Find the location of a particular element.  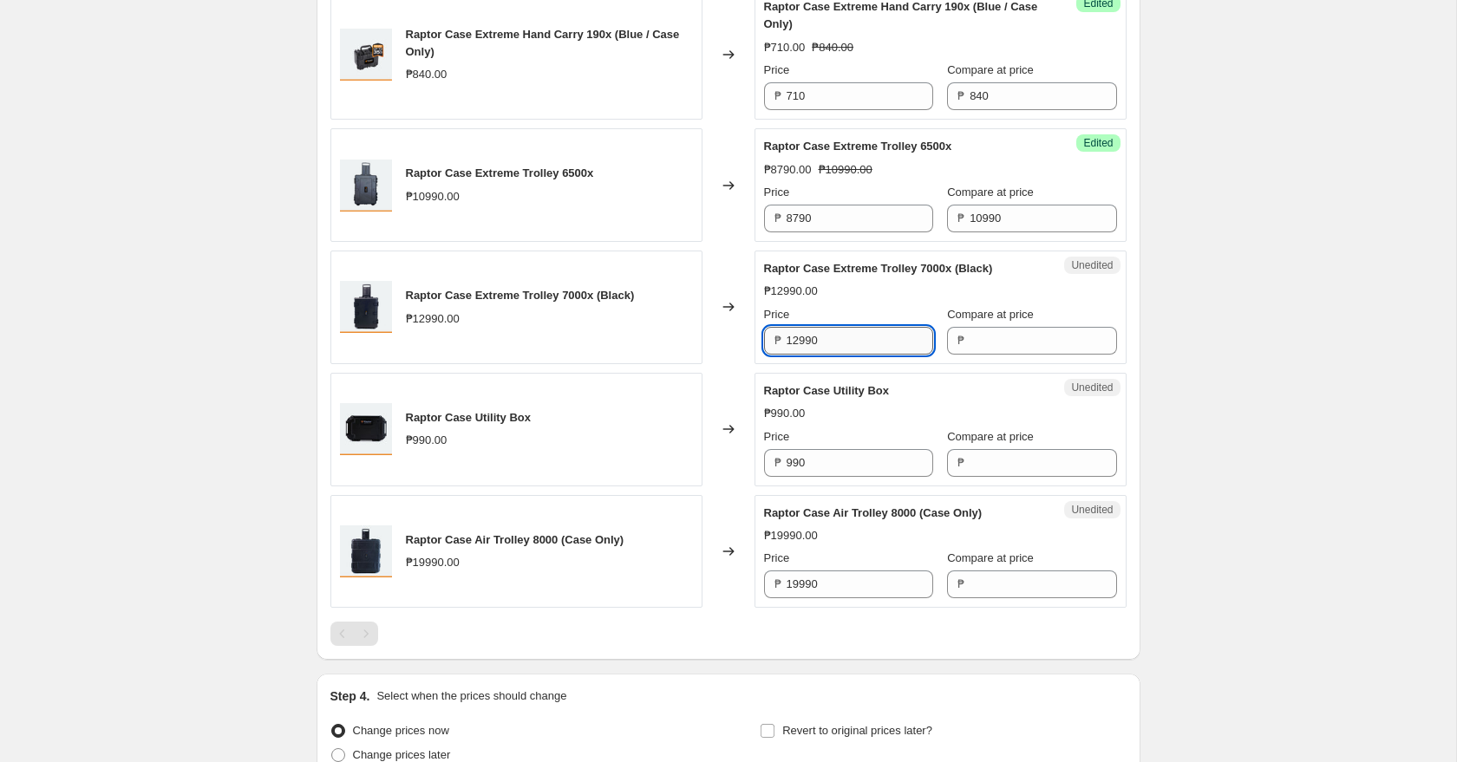

img: 6500x_80x.png is located at coordinates (366, 186).